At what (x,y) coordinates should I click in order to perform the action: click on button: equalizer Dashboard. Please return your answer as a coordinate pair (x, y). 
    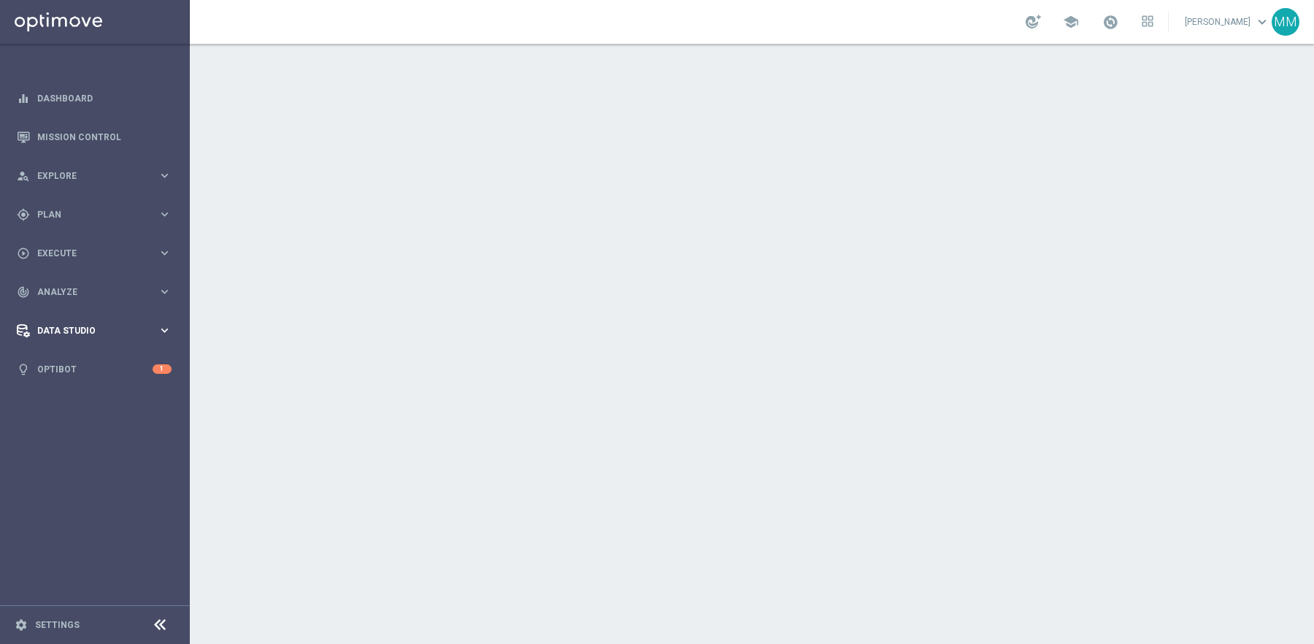
    Looking at the image, I should click on (94, 99).